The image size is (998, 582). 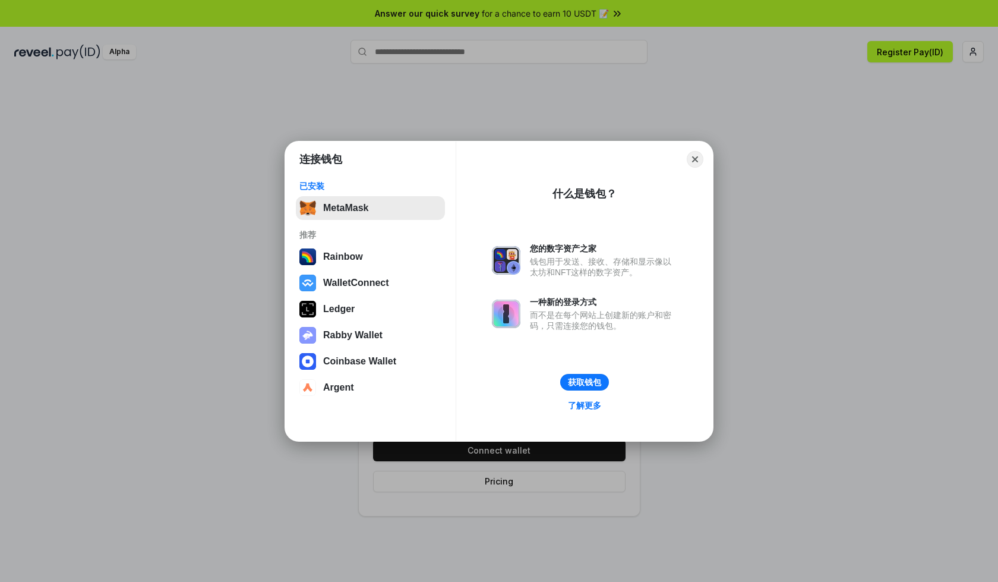 What do you see at coordinates (370, 257) in the screenshot?
I see `button: Rainbow` at bounding box center [370, 257].